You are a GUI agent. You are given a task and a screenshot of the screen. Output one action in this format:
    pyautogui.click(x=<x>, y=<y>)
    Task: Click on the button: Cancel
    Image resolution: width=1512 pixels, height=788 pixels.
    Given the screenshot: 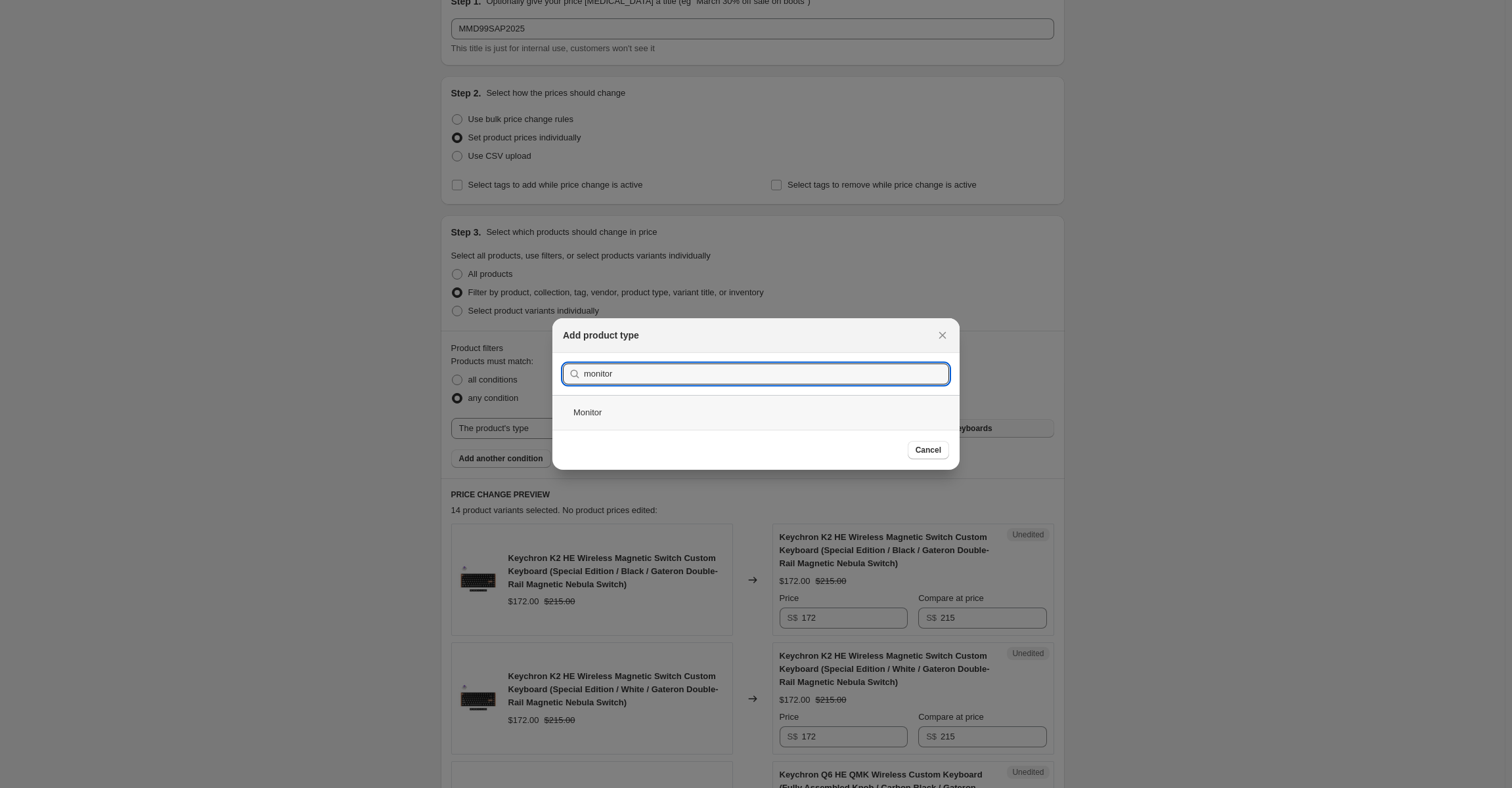 What is the action you would take?
    pyautogui.click(x=928, y=450)
    